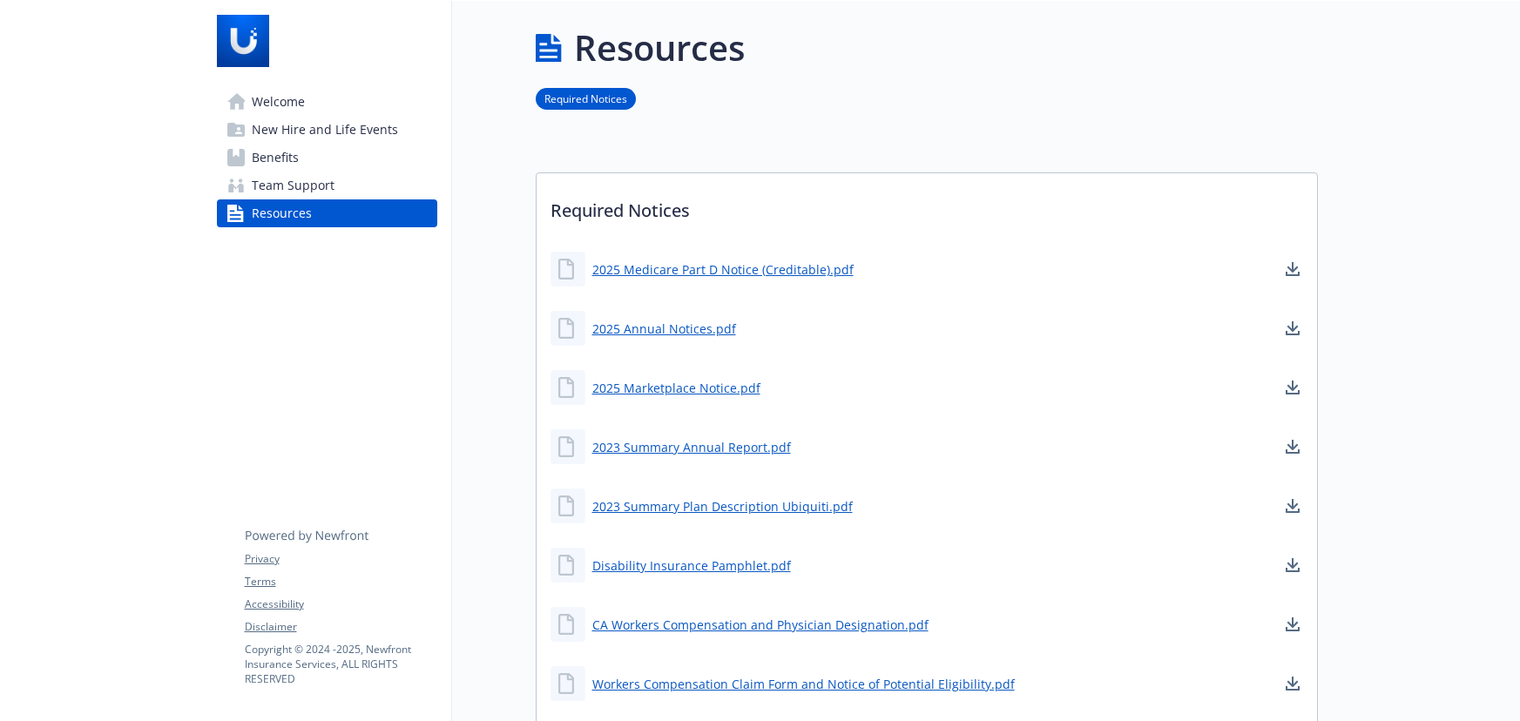 This screenshot has width=1520, height=721. What do you see at coordinates (327, 213) in the screenshot?
I see `a: Resources` at bounding box center [327, 213].